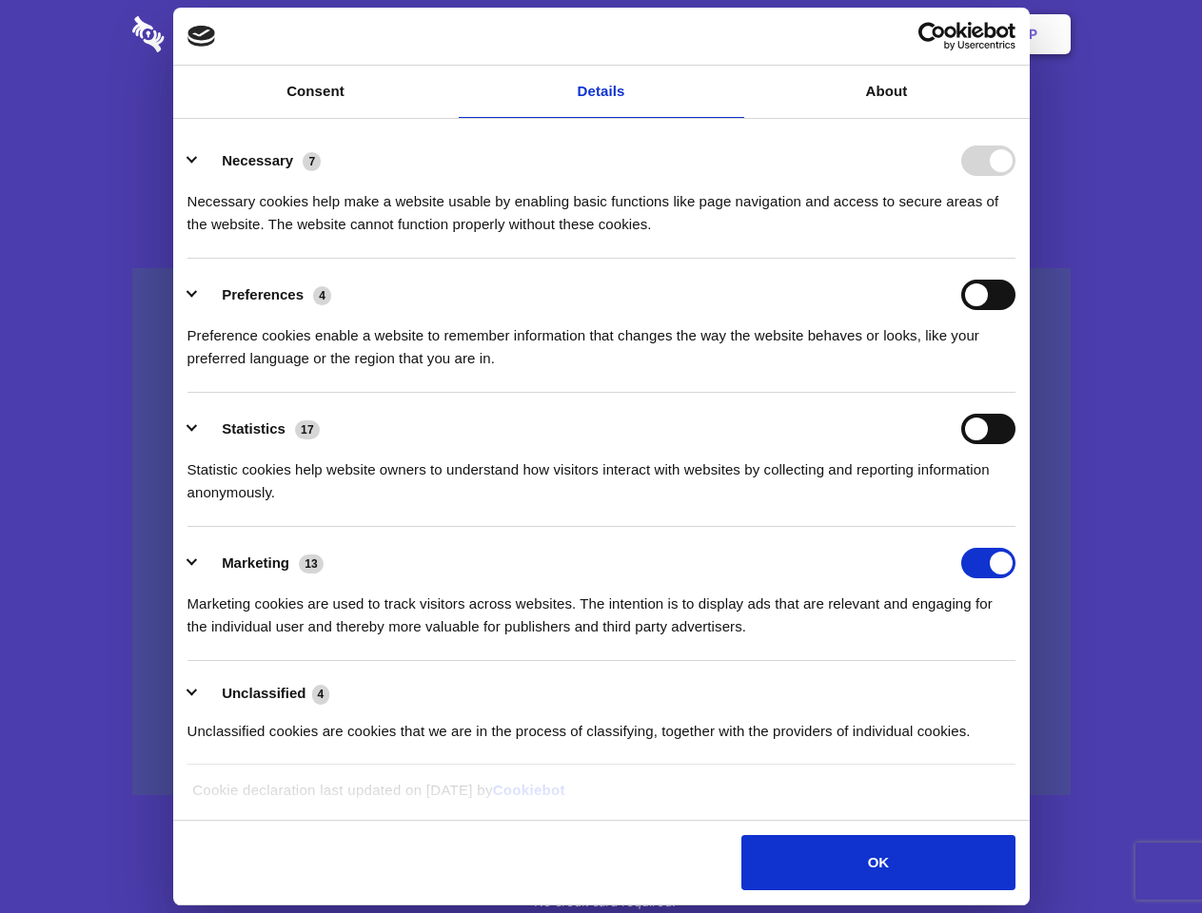 The width and height of the screenshot is (1202, 913). I want to click on div: Marketing cookies are used to track visitors across websites. The intention is to display ads tha..., so click(601, 608).